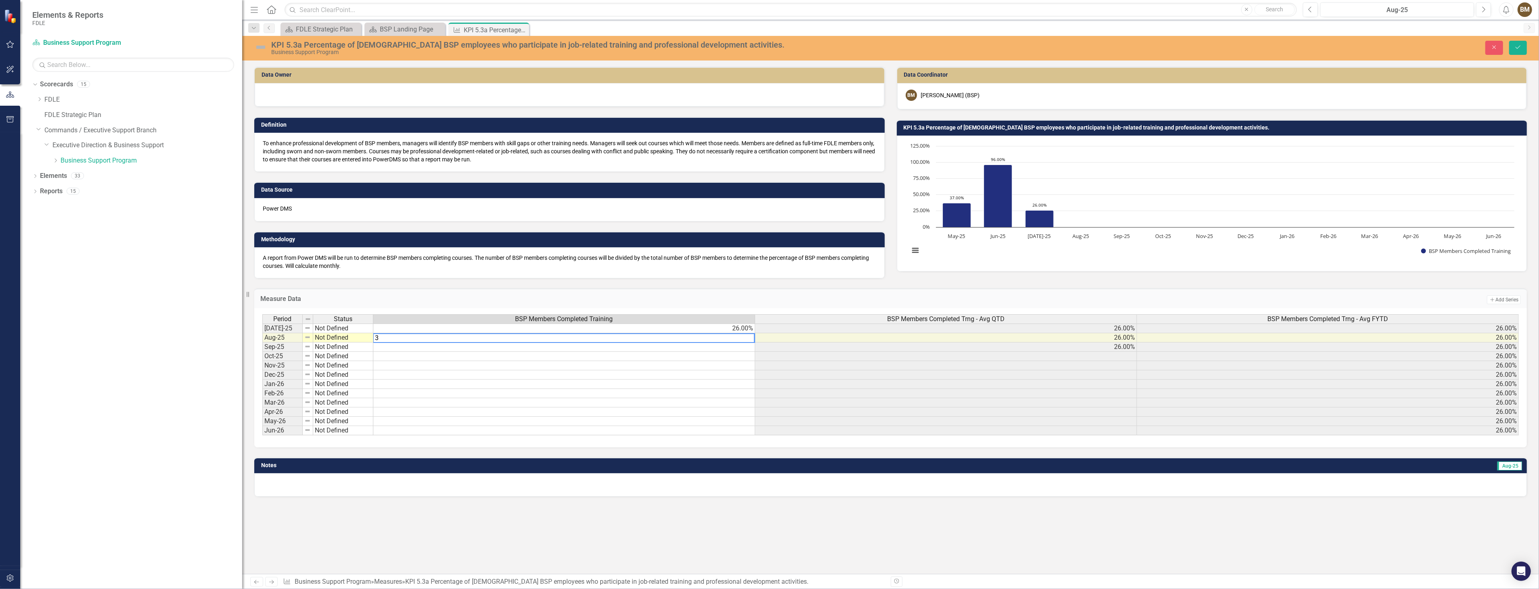 The height and width of the screenshot is (589, 1539). I want to click on span: Status, so click(343, 319).